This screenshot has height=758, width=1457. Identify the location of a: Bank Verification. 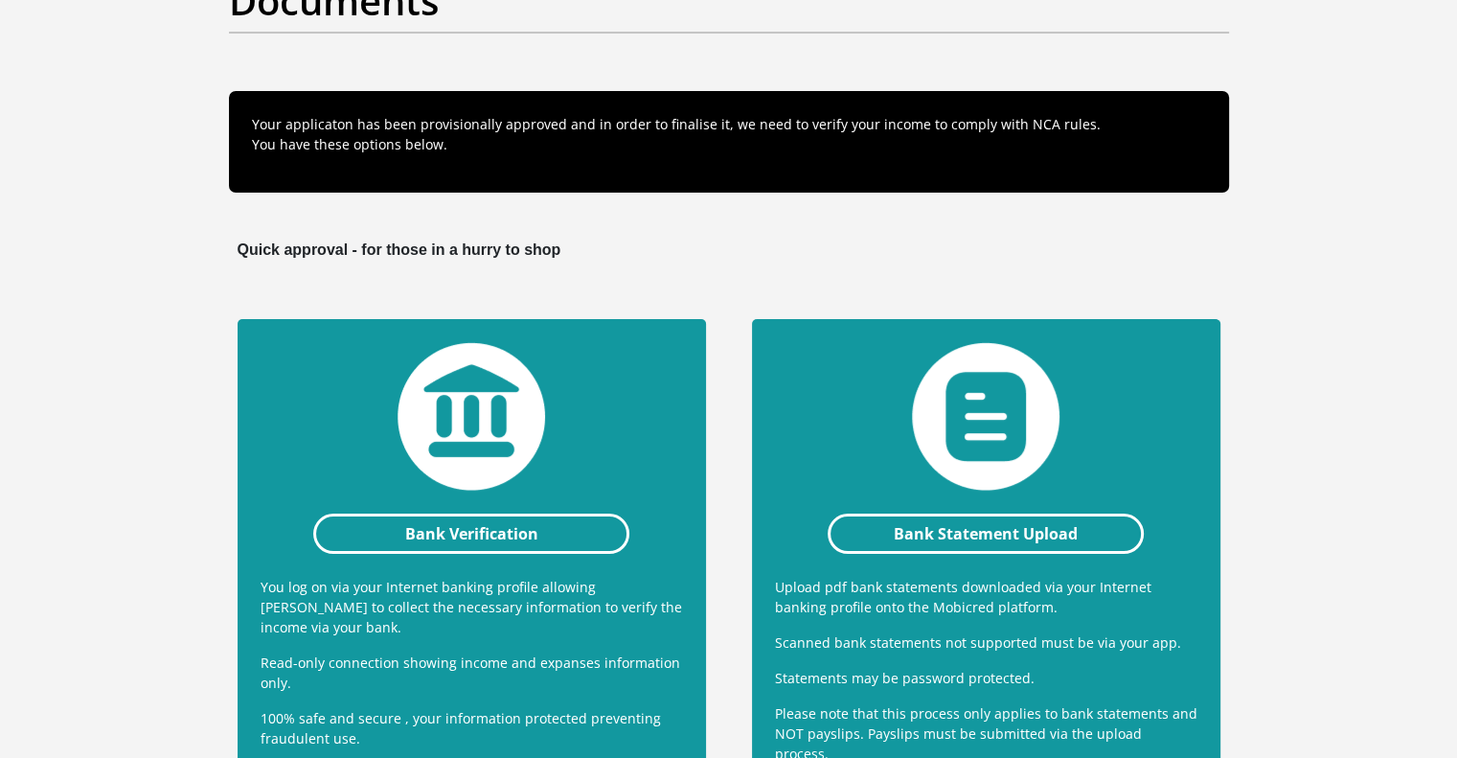
(471, 534).